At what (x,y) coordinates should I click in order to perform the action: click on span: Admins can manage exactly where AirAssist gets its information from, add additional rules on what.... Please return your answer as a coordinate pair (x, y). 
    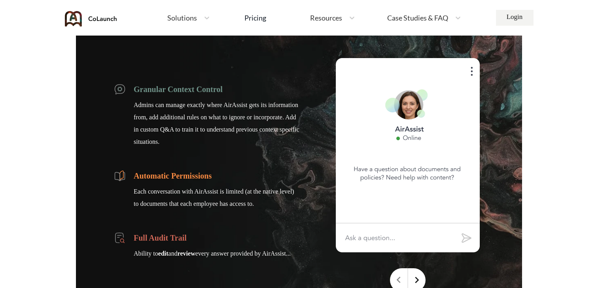
    Looking at the image, I should click on (217, 123).